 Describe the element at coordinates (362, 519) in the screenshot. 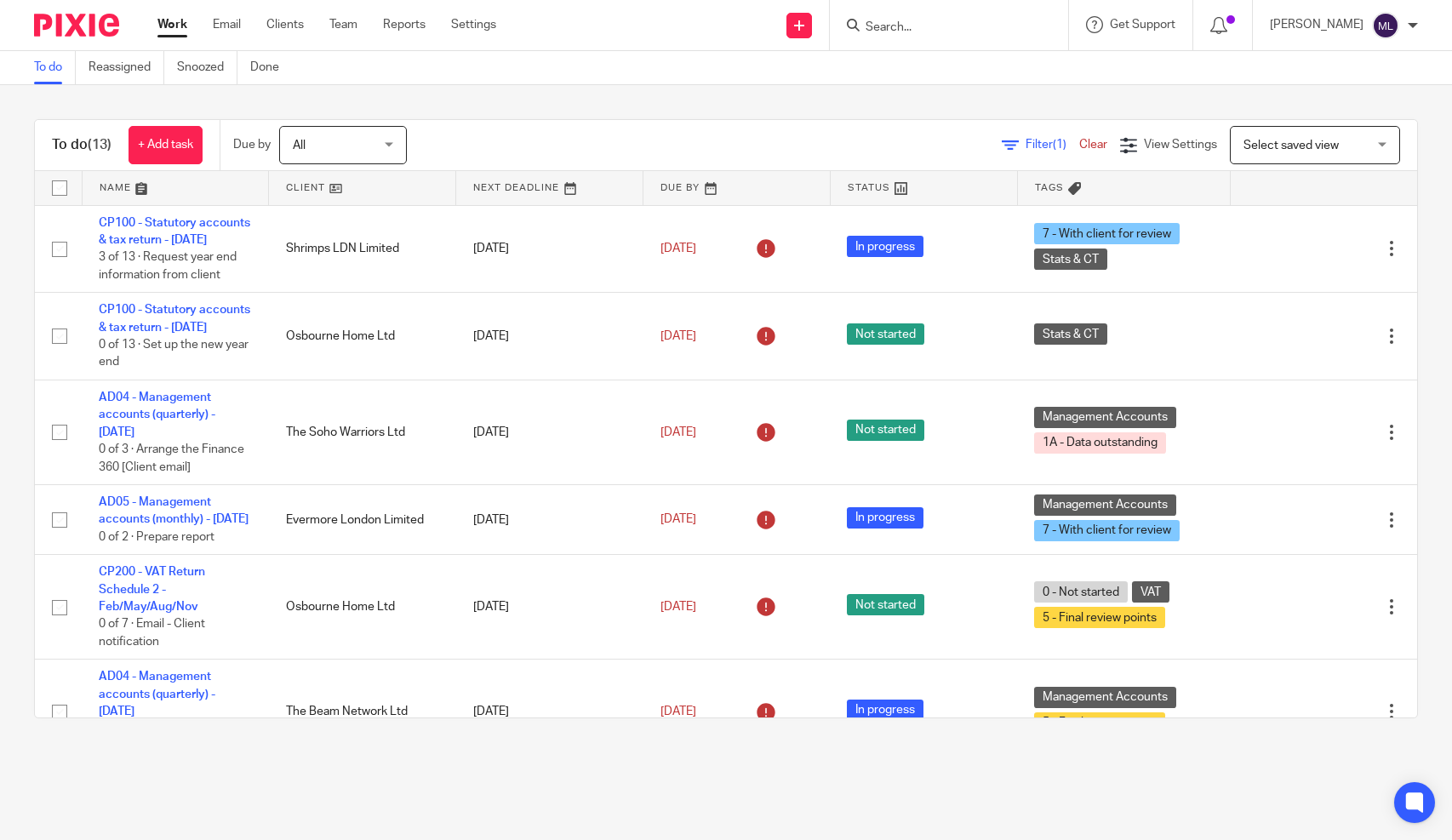

I see `td: Evermore London Limited` at that location.